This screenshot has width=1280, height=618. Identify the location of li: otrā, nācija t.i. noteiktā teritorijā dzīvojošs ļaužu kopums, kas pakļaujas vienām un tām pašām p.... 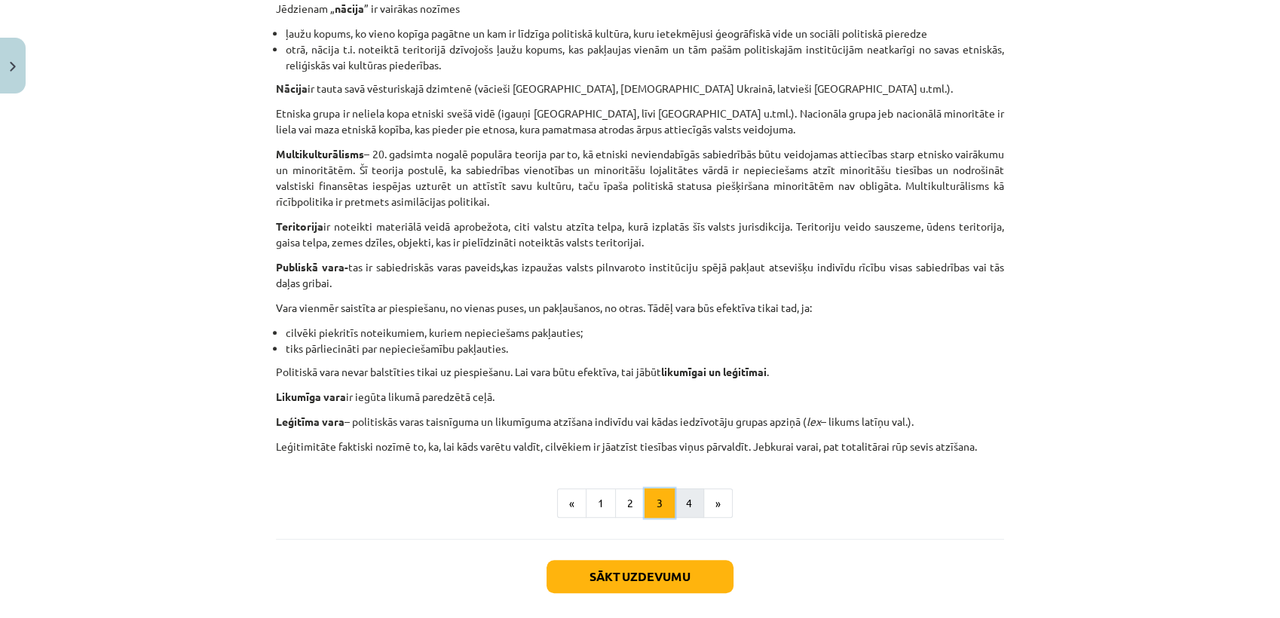
(645, 57).